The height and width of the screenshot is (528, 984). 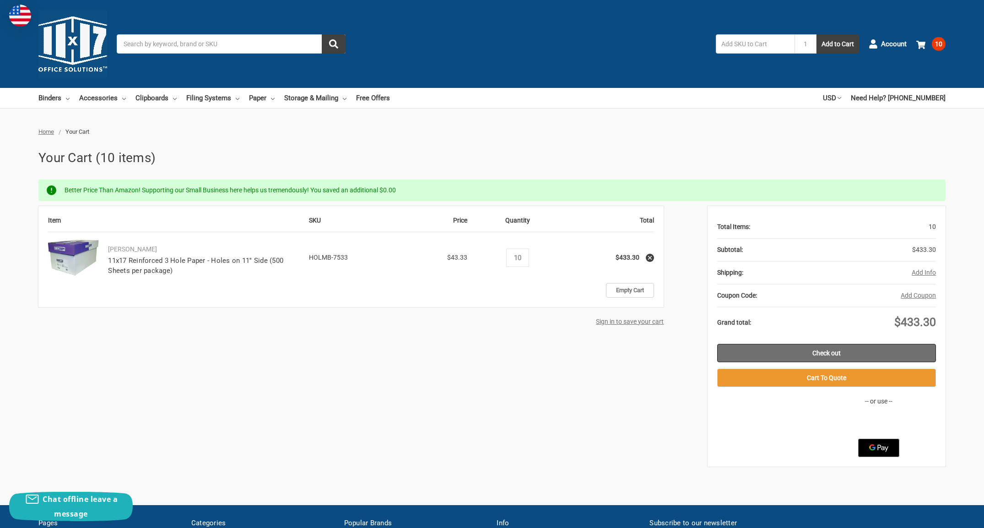 What do you see at coordinates (80, 506) in the screenshot?
I see `span: Chat offline leave a message` at bounding box center [80, 506].